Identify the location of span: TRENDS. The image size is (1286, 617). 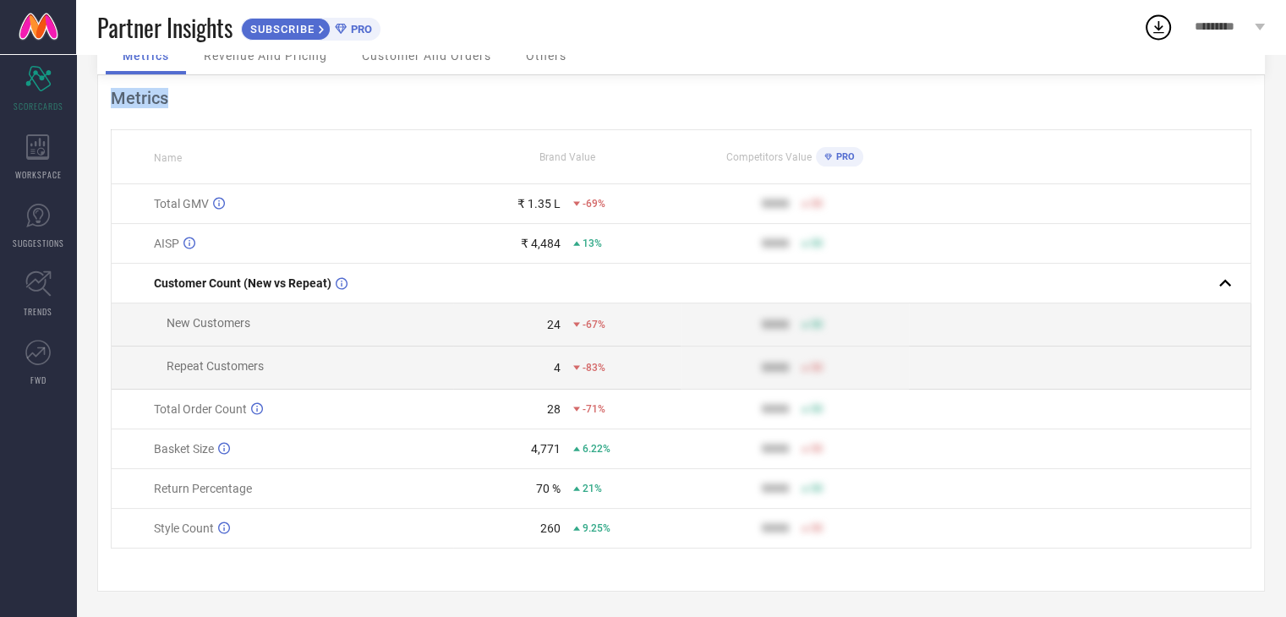
(38, 311).